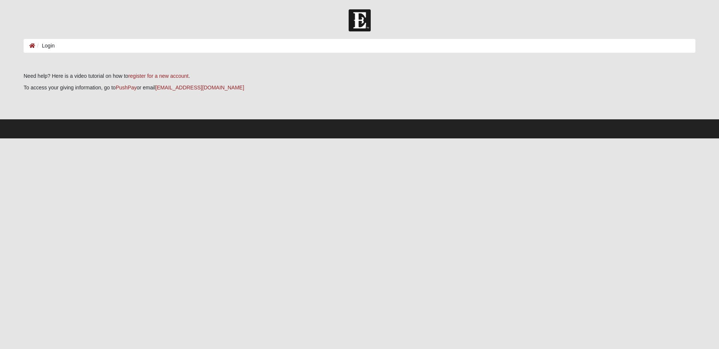 The image size is (719, 349). Describe the element at coordinates (45, 46) in the screenshot. I see `li: Login` at that location.